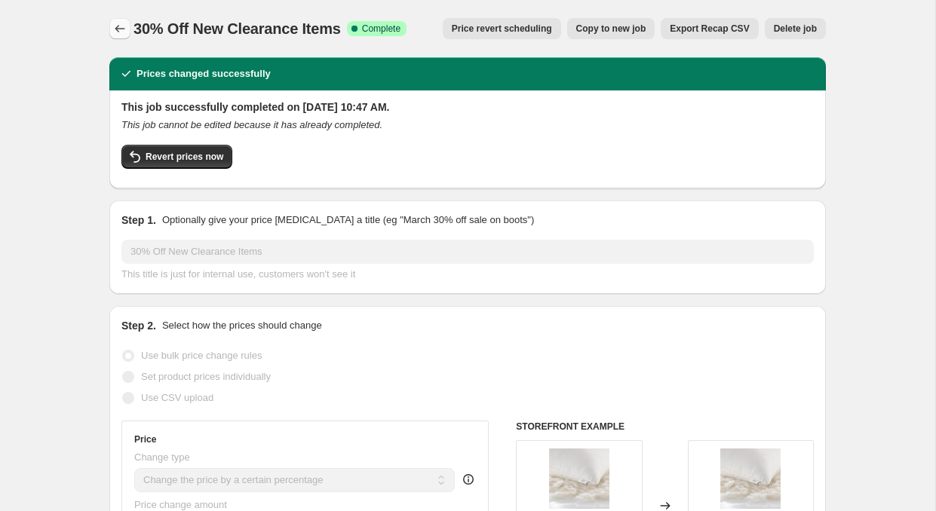 This screenshot has height=511, width=936. I want to click on span: Revert prices now, so click(184, 157).